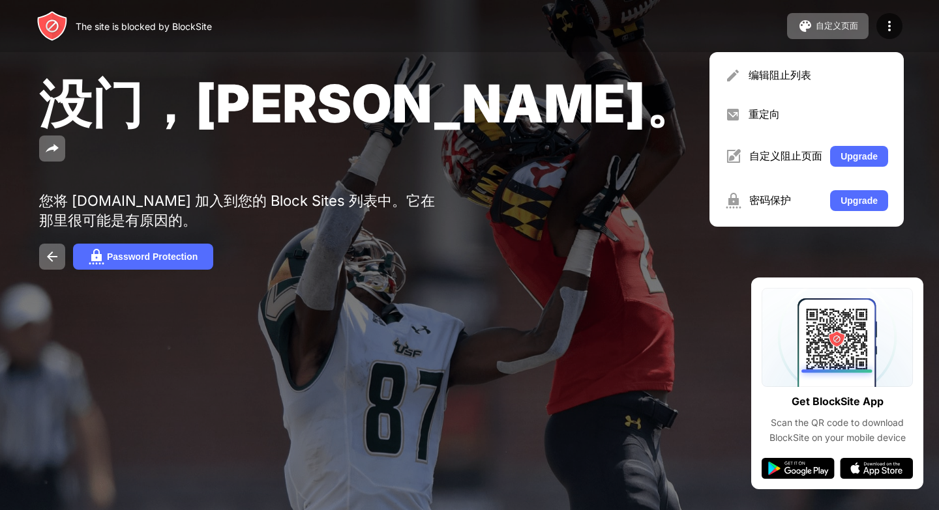 This screenshot has height=510, width=939. I want to click on img: header-logo.svg, so click(52, 26).